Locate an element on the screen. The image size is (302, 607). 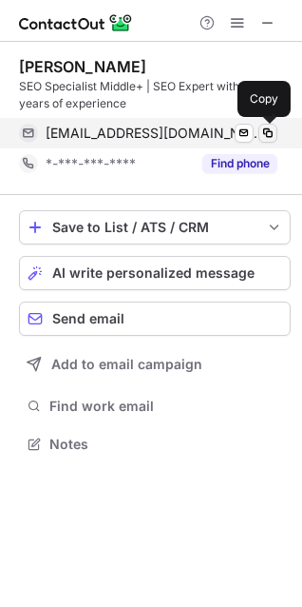
button: Add to email campaign is located at coordinates (155, 364).